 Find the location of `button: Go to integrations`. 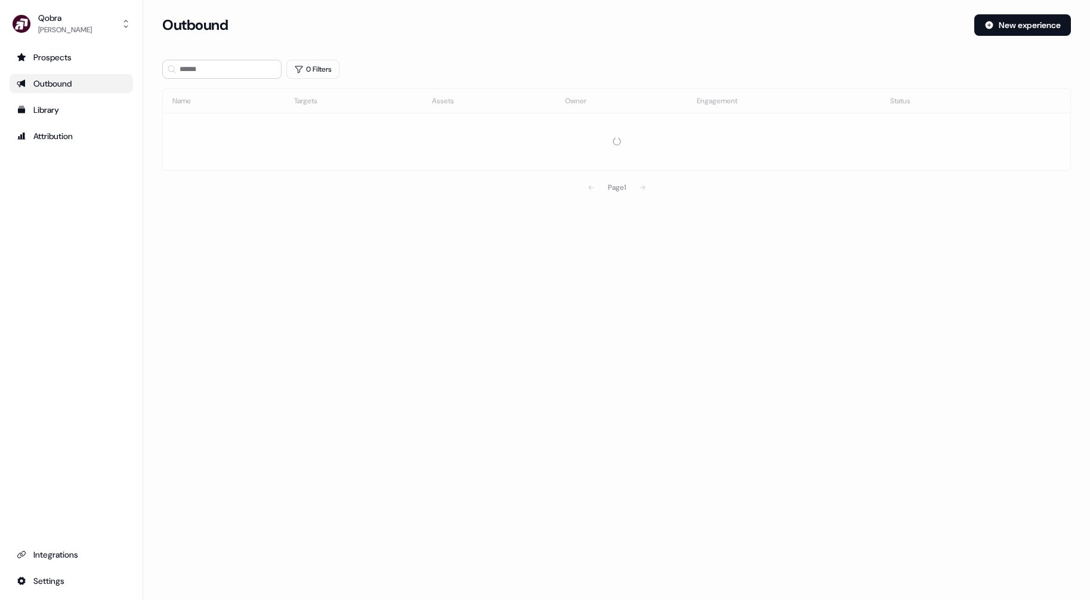

button: Go to integrations is located at coordinates (71, 580).